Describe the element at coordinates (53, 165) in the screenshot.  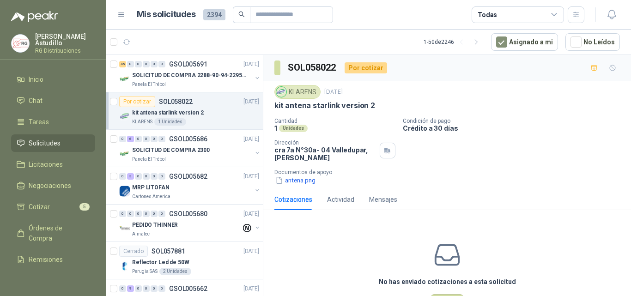
I see `a: Licitaciones` at that location.